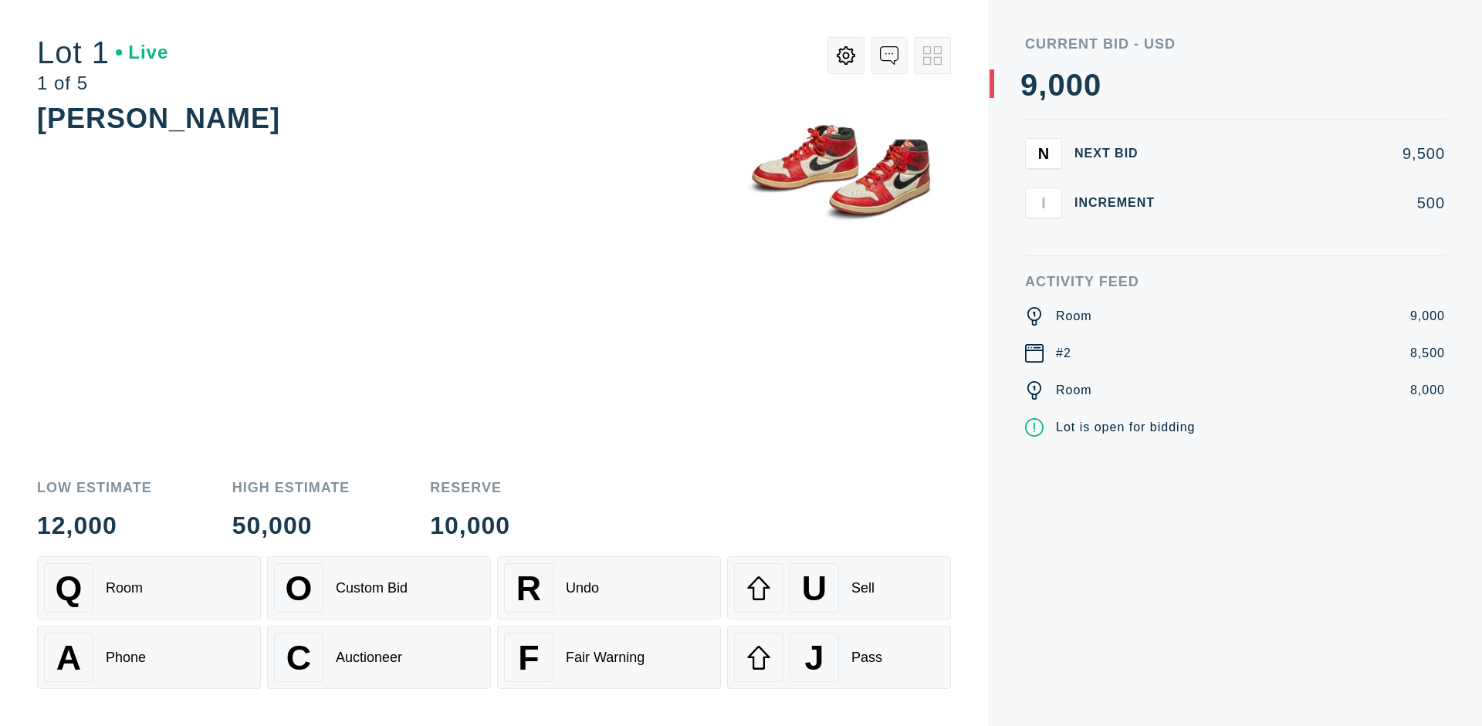 This screenshot has height=726, width=1482. I want to click on div: 9, so click(1029, 85).